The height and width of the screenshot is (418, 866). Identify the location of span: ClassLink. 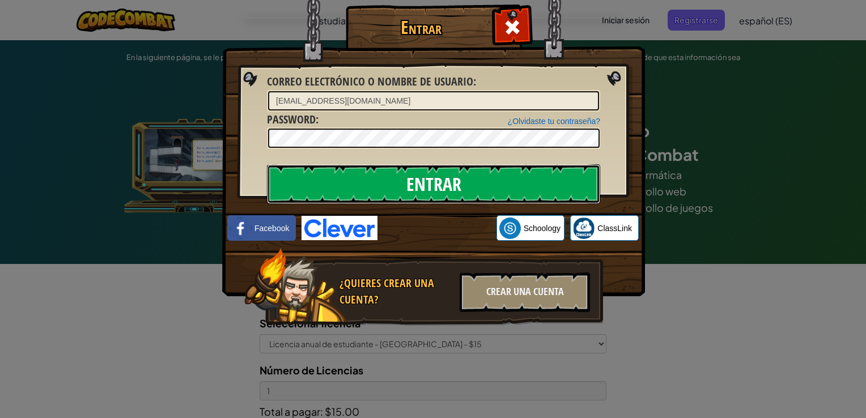
(614, 228).